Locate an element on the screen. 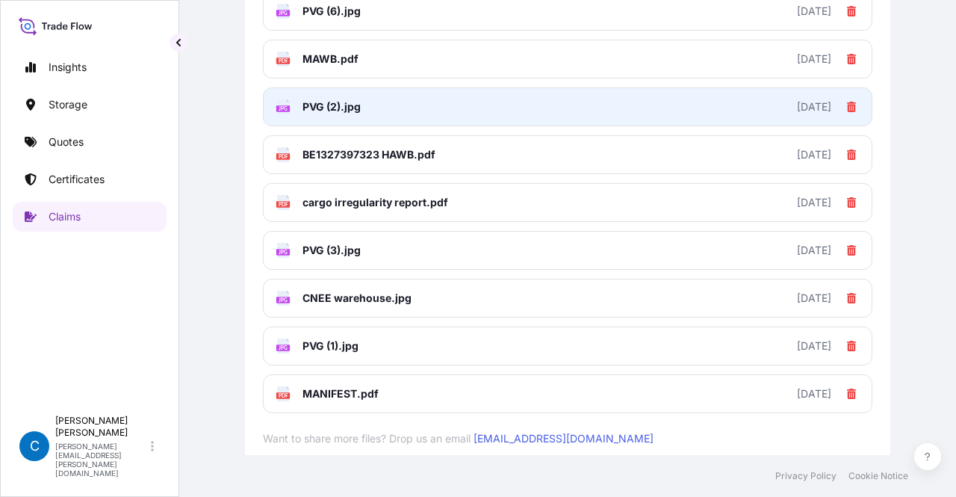 Image resolution: width=956 pixels, height=497 pixels. span: PVG (6).jpg is located at coordinates (332, 11).